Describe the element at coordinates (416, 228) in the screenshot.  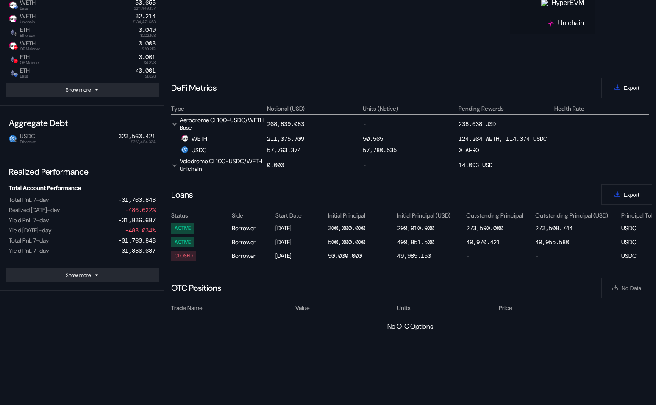
I see `div: 299,910.900` at that location.